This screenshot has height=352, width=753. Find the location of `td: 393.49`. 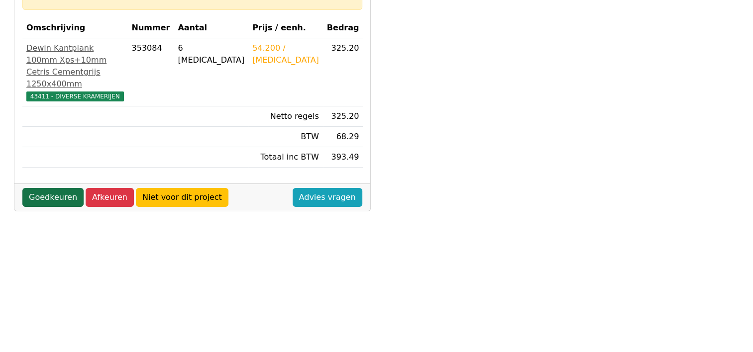

td: 393.49 is located at coordinates (343, 157).